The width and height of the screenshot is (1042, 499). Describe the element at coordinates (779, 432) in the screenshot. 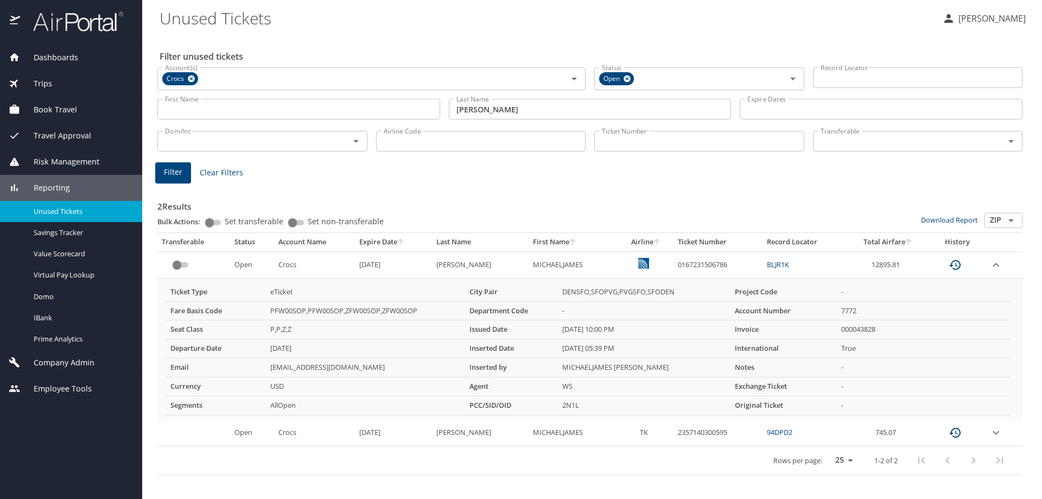

I see `a: 94DPD2` at that location.